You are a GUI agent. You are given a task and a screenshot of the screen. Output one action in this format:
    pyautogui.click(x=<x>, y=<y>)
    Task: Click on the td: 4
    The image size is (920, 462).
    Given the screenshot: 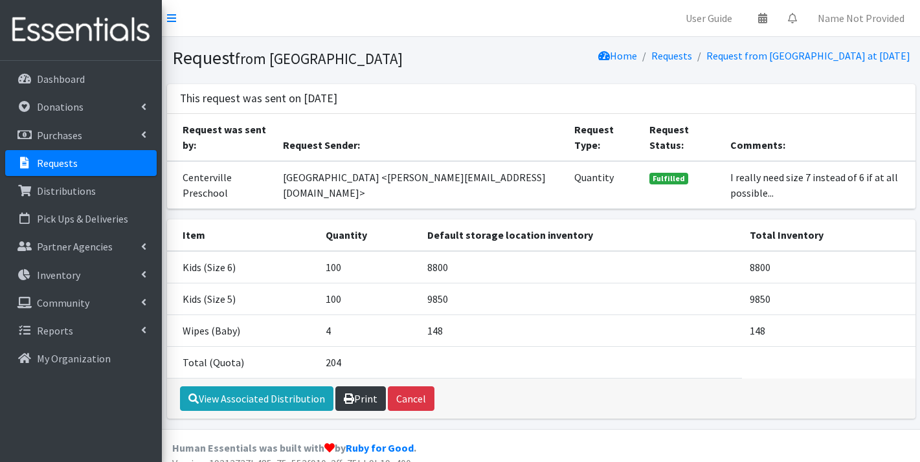 What is the action you would take?
    pyautogui.click(x=368, y=330)
    